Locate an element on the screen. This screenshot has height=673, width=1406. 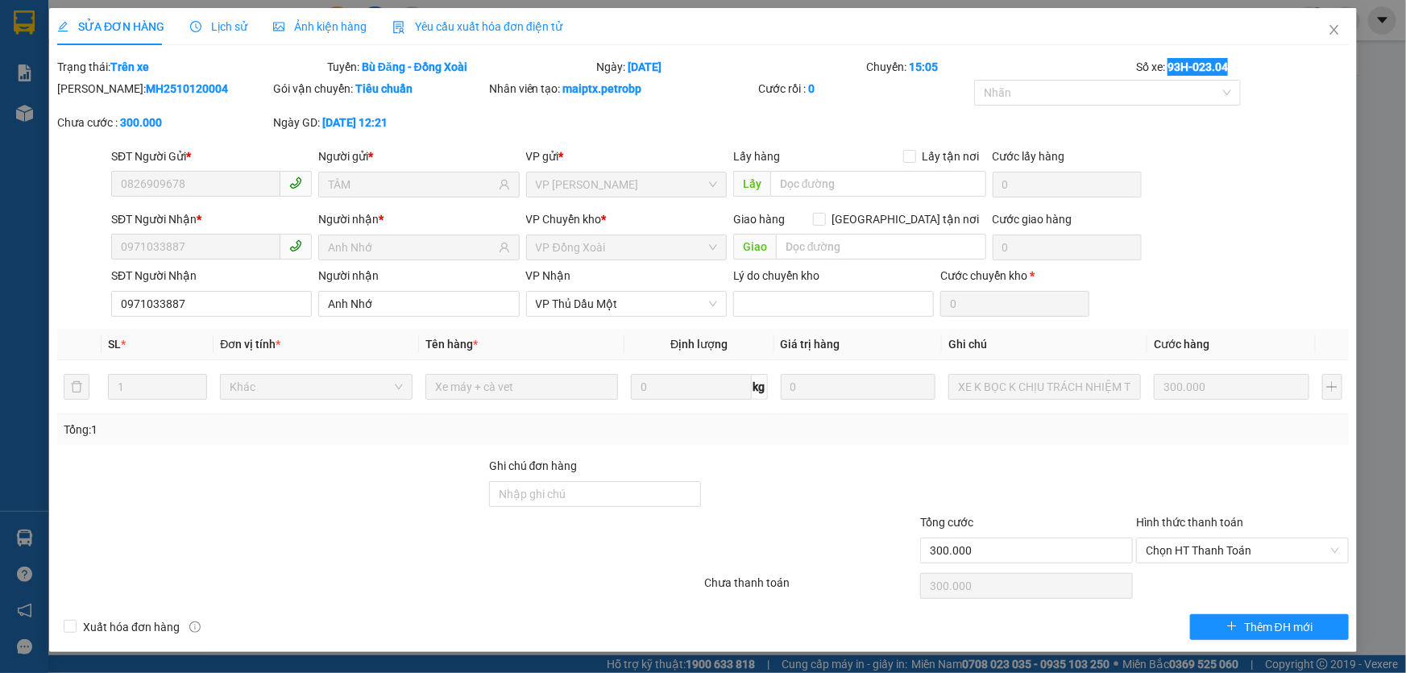
span: Tổng cước is located at coordinates (946, 522).